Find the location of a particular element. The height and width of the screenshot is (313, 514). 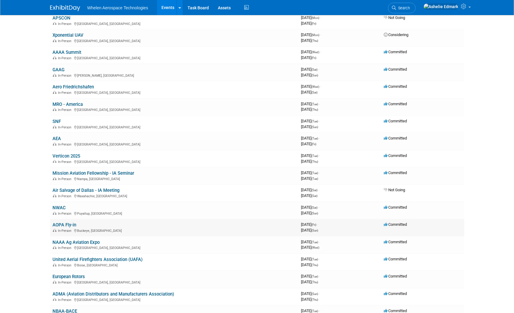

span: Search is located at coordinates (403, 8).